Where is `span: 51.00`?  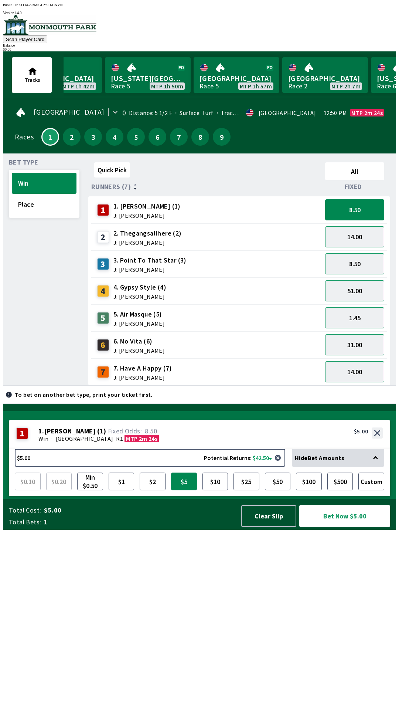 span: 51.00 is located at coordinates (355, 291).